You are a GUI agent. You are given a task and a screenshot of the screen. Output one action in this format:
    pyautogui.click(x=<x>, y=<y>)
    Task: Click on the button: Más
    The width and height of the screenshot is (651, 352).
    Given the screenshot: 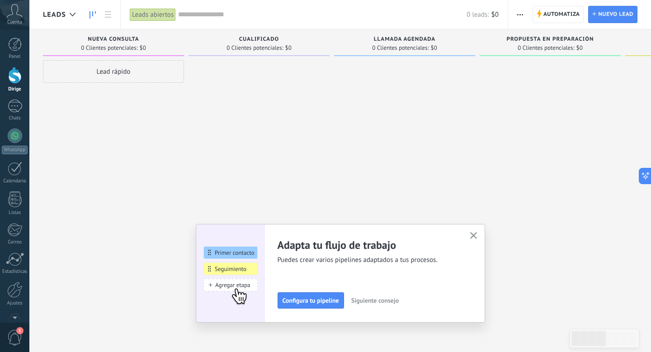 What is the action you would take?
    pyautogui.click(x=520, y=14)
    